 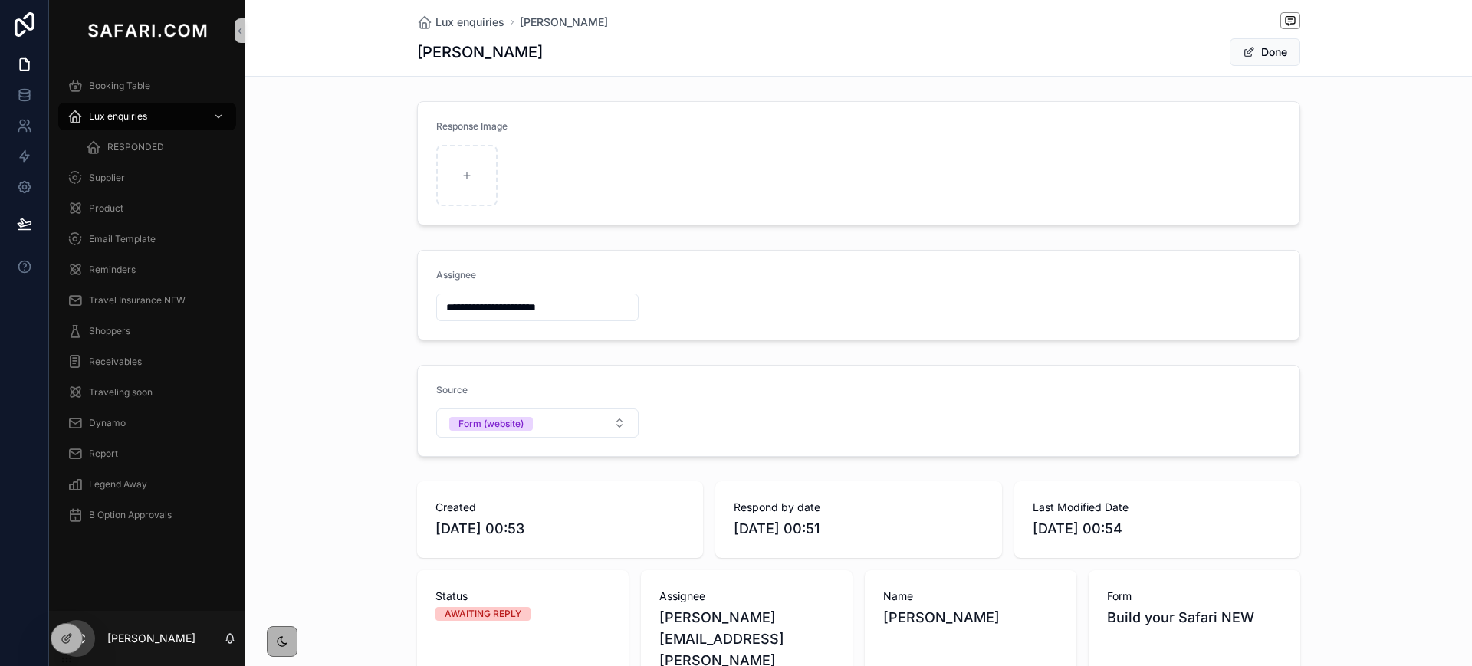 What do you see at coordinates (858, 507) in the screenshot?
I see `span: Respond by date` at bounding box center [858, 507].